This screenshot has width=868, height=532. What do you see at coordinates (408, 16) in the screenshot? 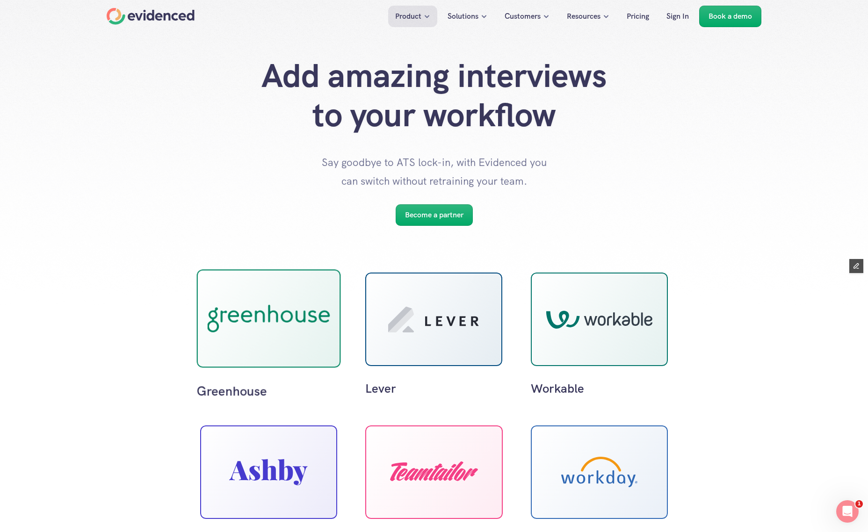
I see `p: Product` at bounding box center [408, 16].